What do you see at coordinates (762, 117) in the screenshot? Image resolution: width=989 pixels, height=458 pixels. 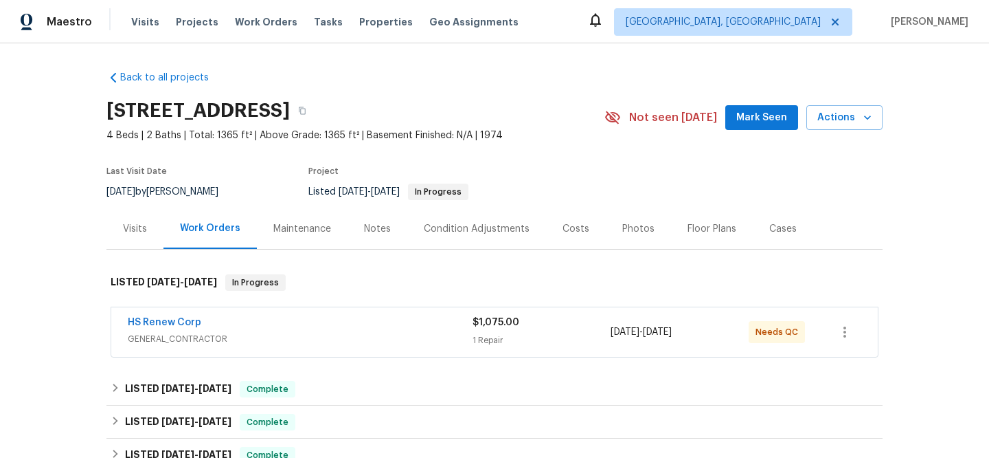 I see `button: Mark Seen` at bounding box center [762, 117].